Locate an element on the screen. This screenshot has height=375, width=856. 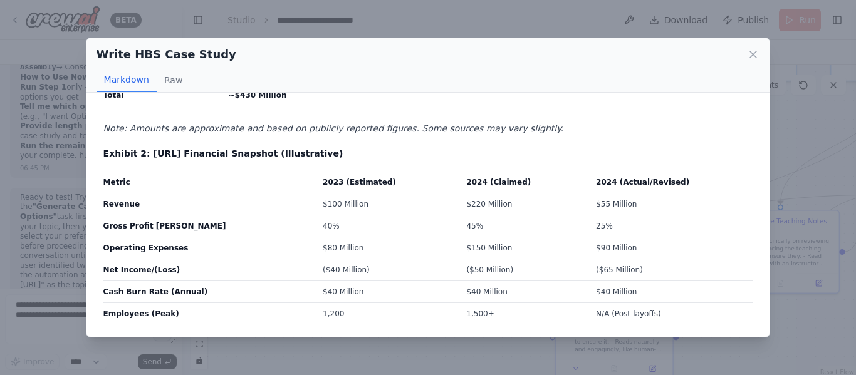
button: Raw is located at coordinates (173, 80).